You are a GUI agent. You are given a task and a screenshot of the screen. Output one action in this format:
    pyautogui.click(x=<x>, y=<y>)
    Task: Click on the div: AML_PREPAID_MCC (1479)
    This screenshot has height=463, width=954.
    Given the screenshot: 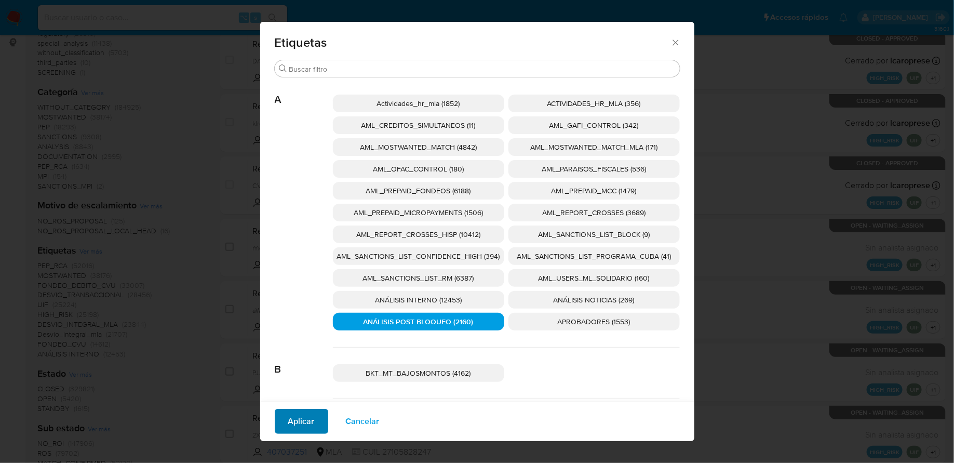 What is the action you would take?
    pyautogui.click(x=594, y=191)
    